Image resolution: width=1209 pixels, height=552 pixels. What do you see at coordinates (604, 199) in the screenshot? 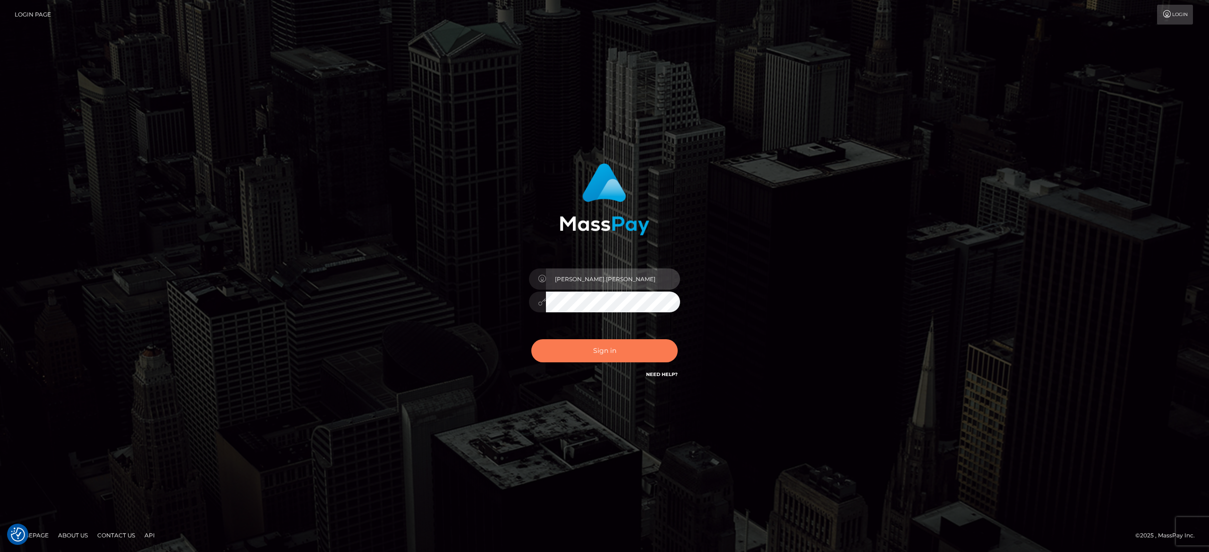
I see `img: MassPay Login` at bounding box center [604, 199].